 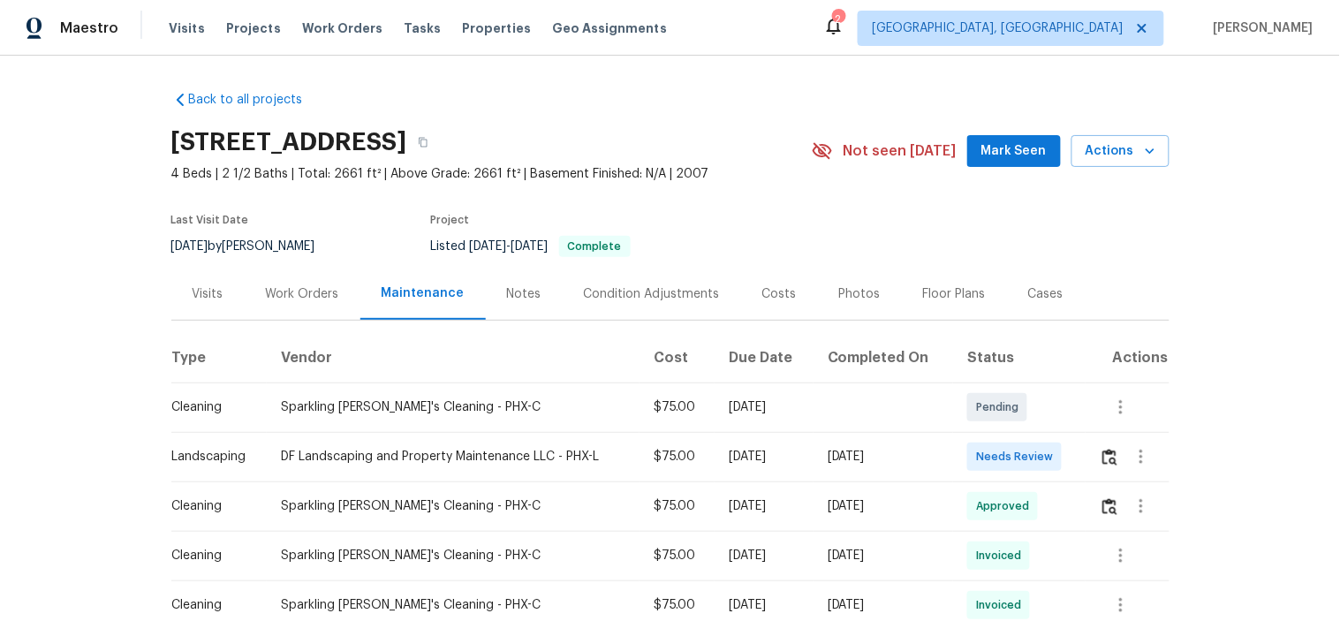 What do you see at coordinates (1019, 358) in the screenshot?
I see `th: Status` at bounding box center [1019, 358].